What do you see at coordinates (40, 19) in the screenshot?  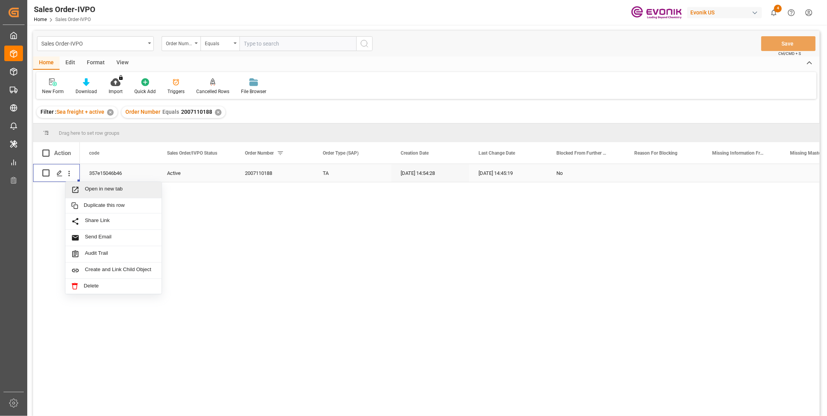 I see `a: Home` at bounding box center [40, 19].